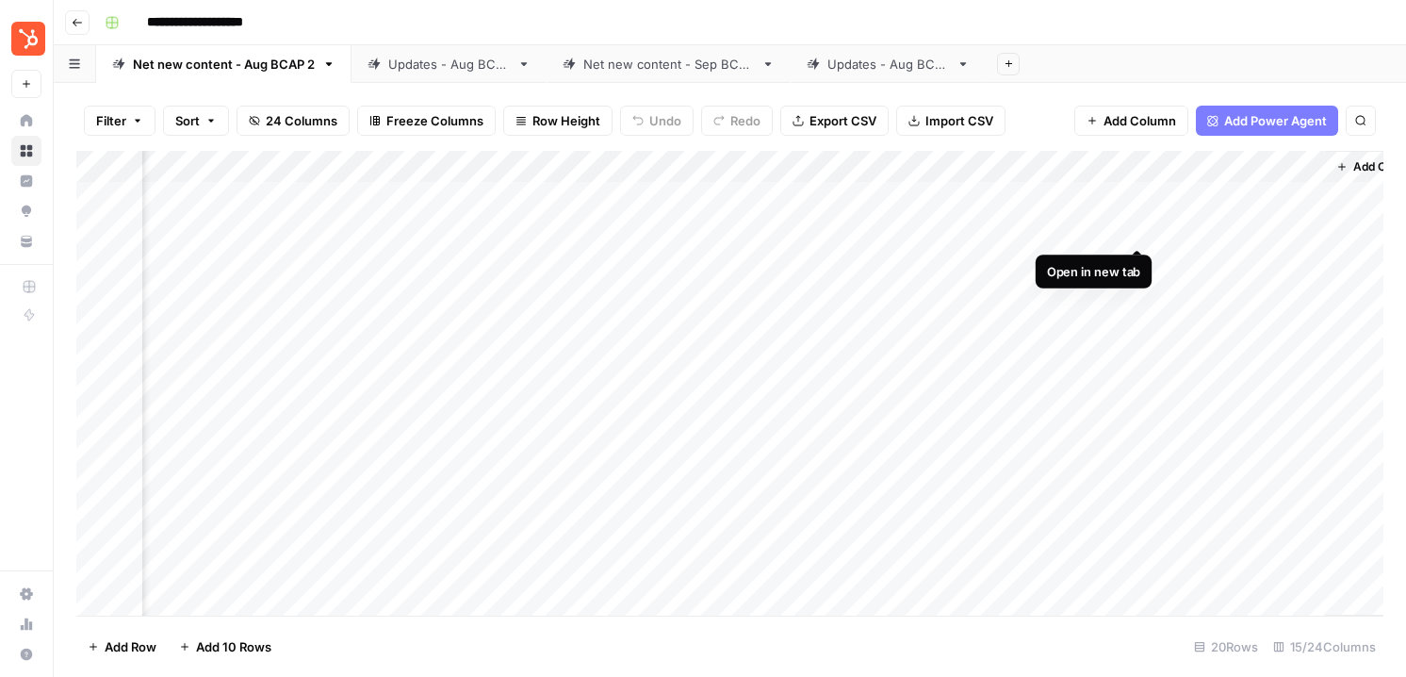  Describe the element at coordinates (196, 121) in the screenshot. I see `button: Sort` at that location.